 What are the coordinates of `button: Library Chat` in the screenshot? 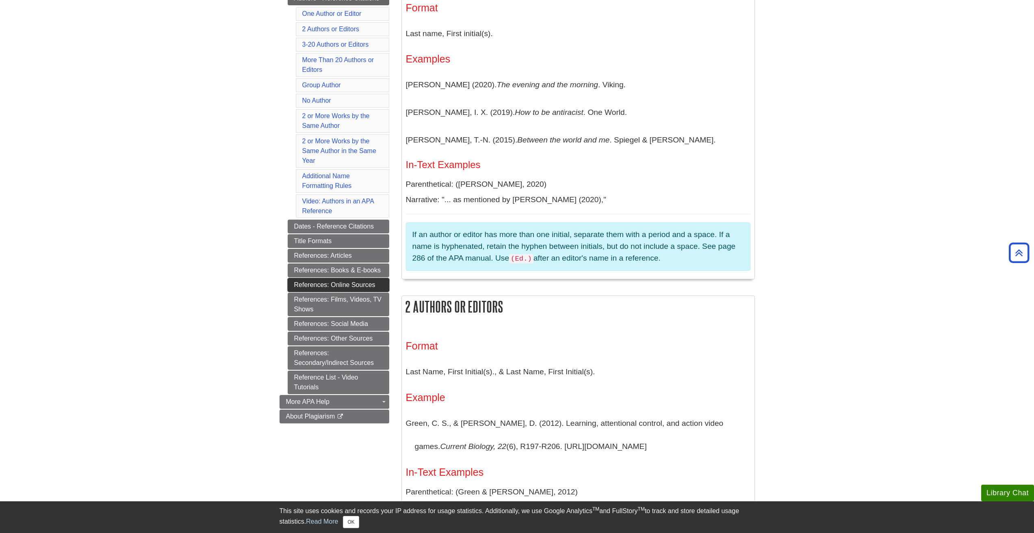 It's located at (1007, 493).